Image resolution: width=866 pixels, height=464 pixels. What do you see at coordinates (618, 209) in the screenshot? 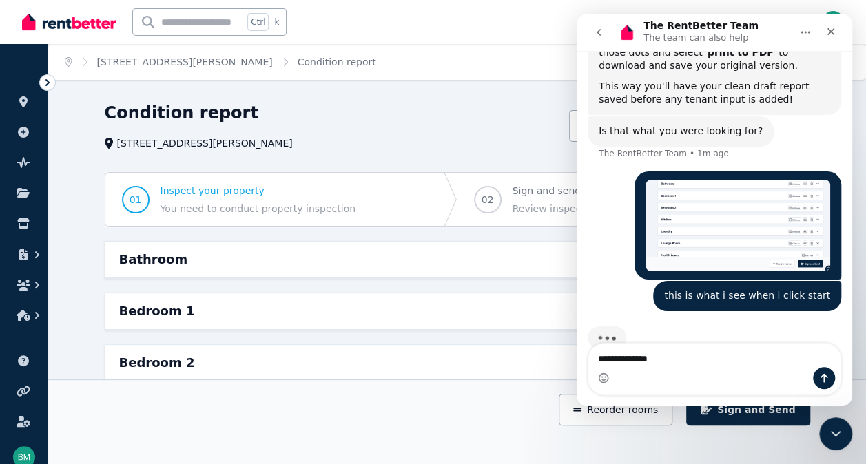
I see `span: Review inspection and send to your tenants` at bounding box center [618, 209].